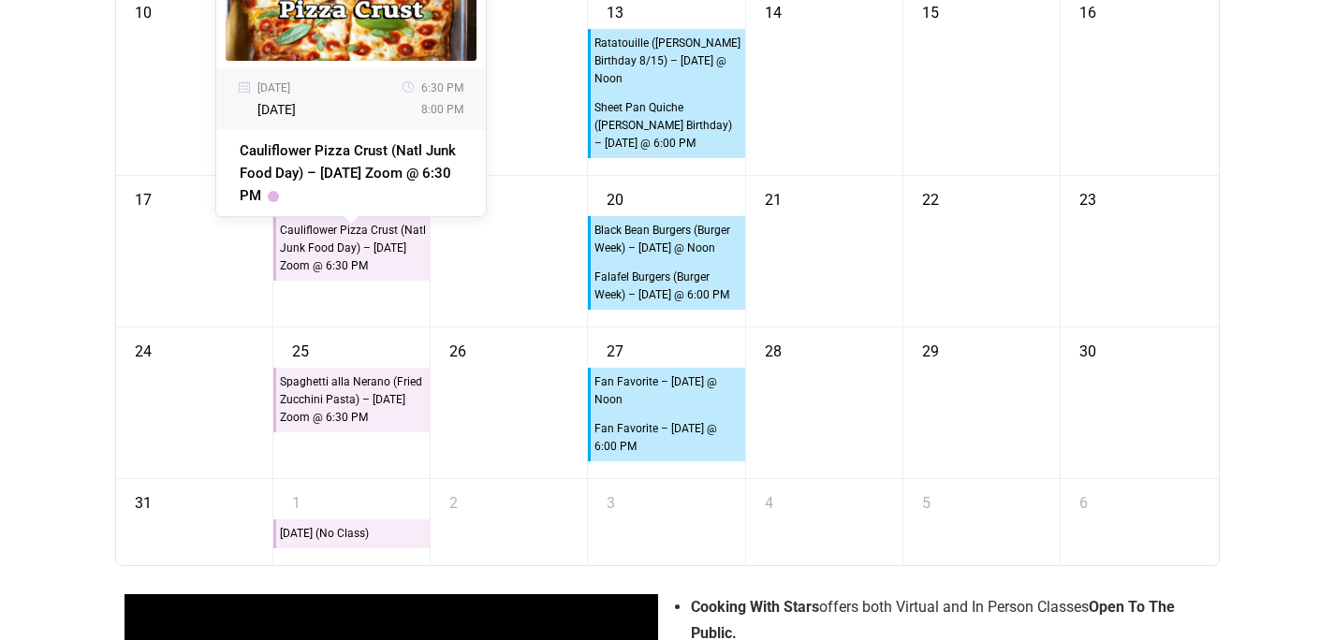 The width and height of the screenshot is (1334, 640). Describe the element at coordinates (773, 196) in the screenshot. I see `a: August 21, 2025` at that location.